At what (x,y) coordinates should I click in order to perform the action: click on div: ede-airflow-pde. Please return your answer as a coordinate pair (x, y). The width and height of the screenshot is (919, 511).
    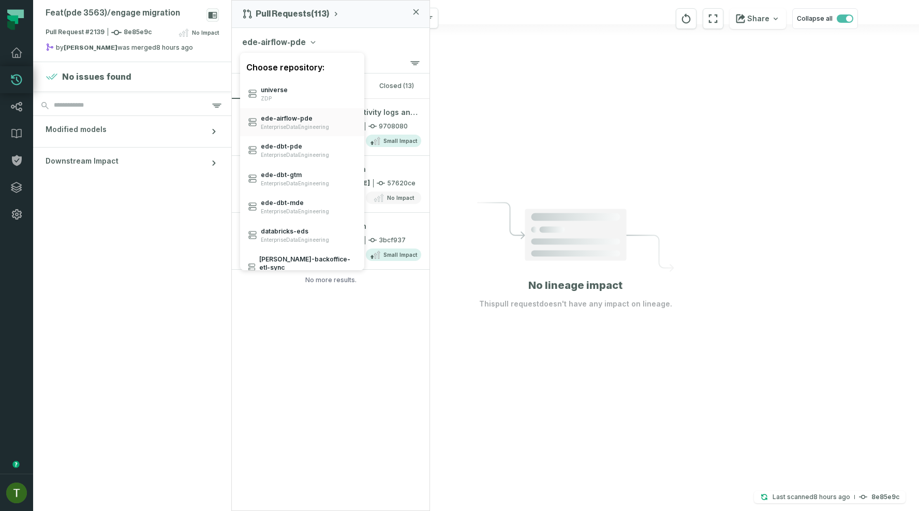
    Looking at the image, I should click on (302, 161).